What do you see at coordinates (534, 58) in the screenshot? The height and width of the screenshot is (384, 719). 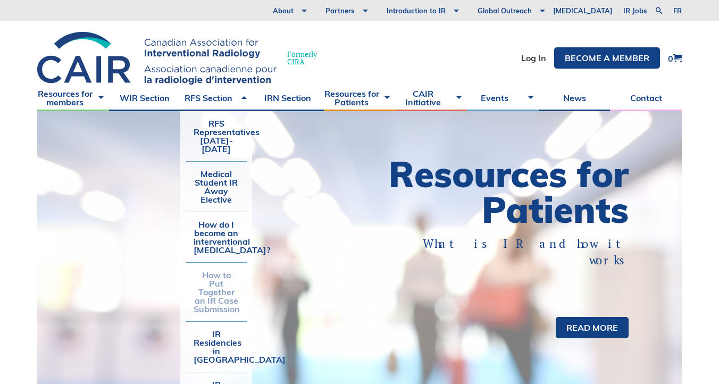 I see `a: Log In` at bounding box center [534, 58].